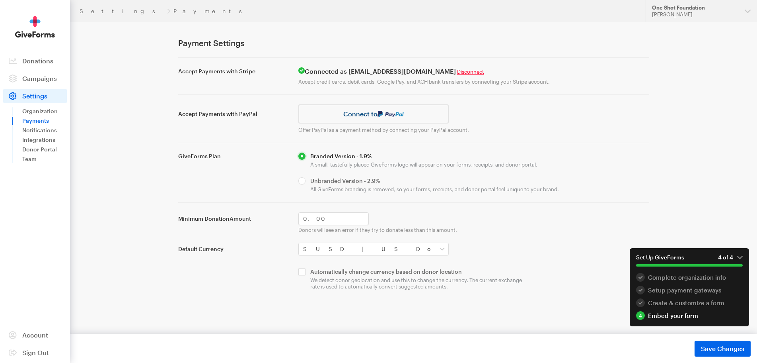 This screenshot has height=363, width=757. What do you see at coordinates (690, 290) in the screenshot?
I see `div: Setup payment gateways` at bounding box center [690, 290].